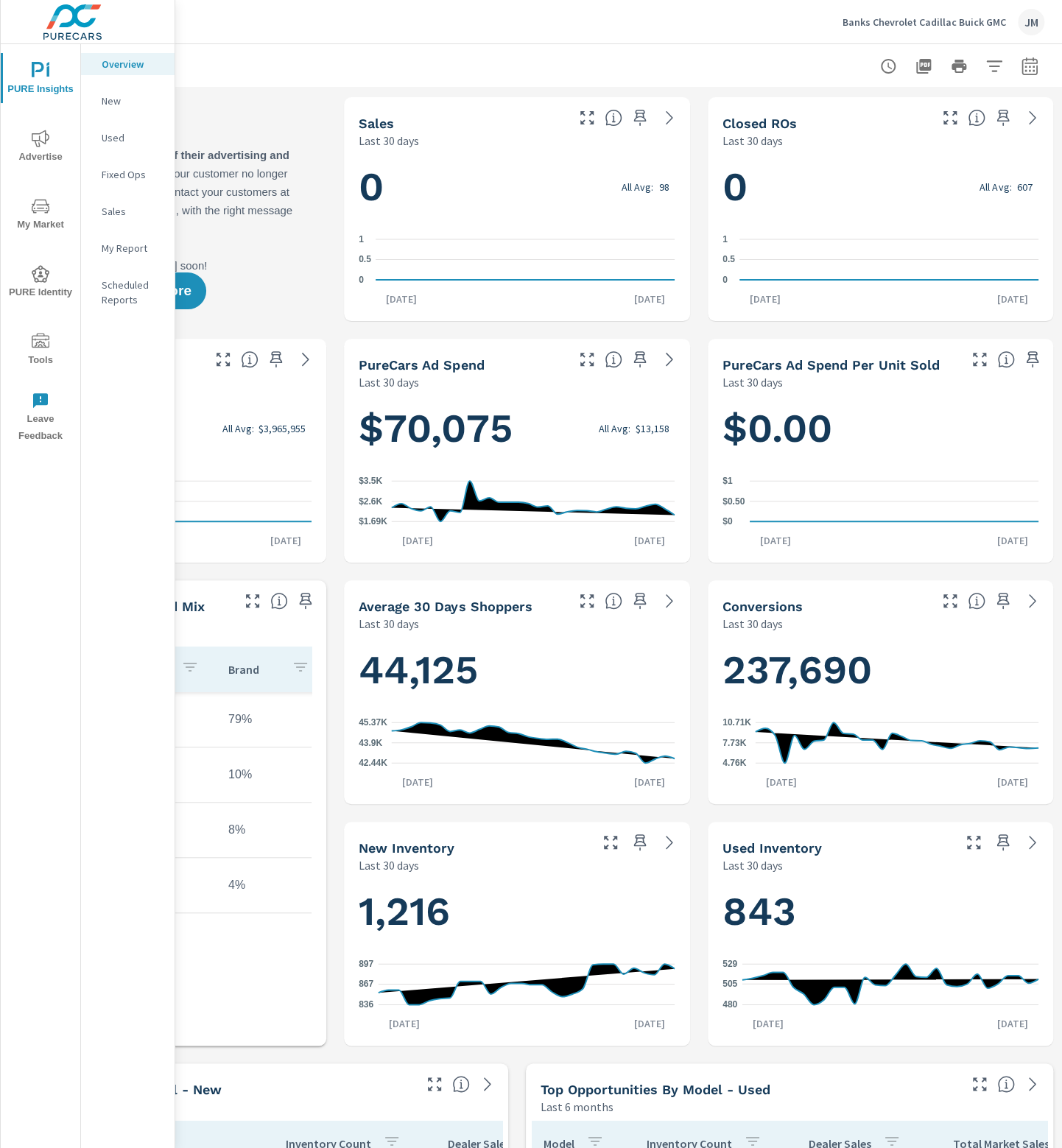  I want to click on span: PURE Identity, so click(41, 283).